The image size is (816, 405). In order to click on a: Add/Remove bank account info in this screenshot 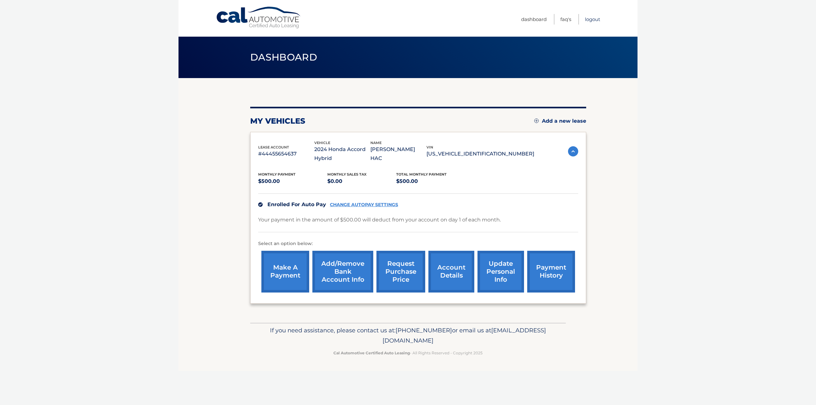, I will do `click(343, 271)`.